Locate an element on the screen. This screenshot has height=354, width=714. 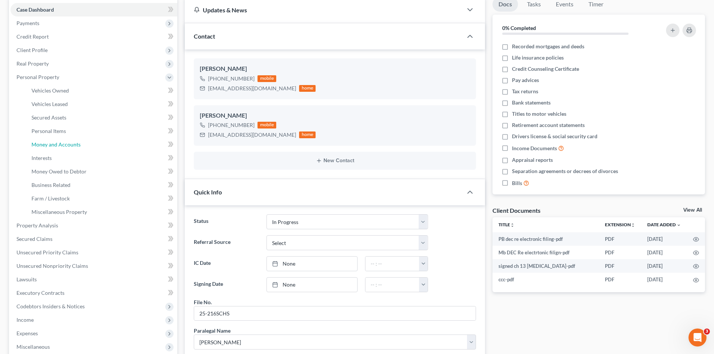
a: Unsecured Nonpriority Claims is located at coordinates (94, 266).